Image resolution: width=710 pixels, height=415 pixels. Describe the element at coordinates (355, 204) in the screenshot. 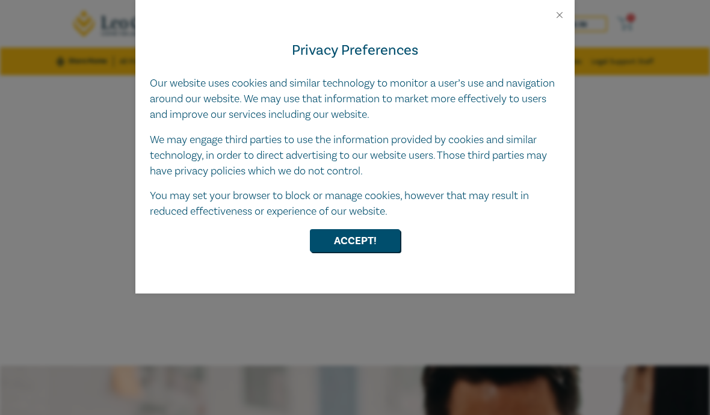

I see `p: You may set your browser to block or manage cookies, however that may result in reduced effective...` at that location.